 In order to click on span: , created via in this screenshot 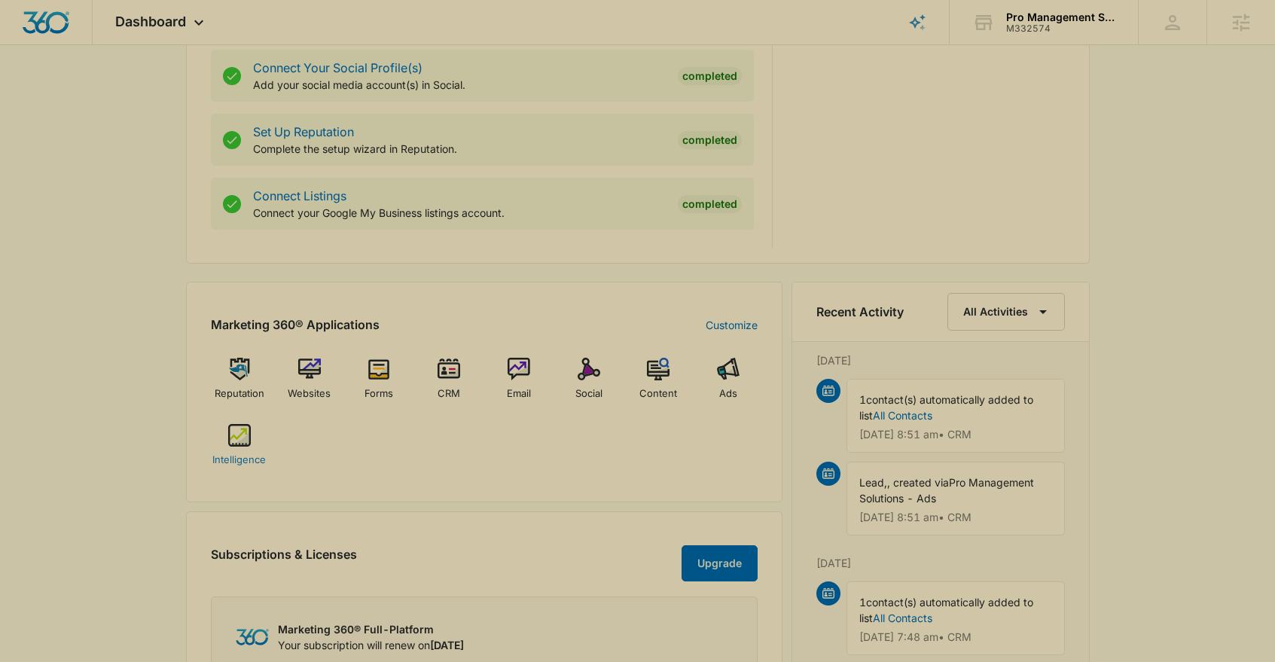, I will do `click(918, 482)`.